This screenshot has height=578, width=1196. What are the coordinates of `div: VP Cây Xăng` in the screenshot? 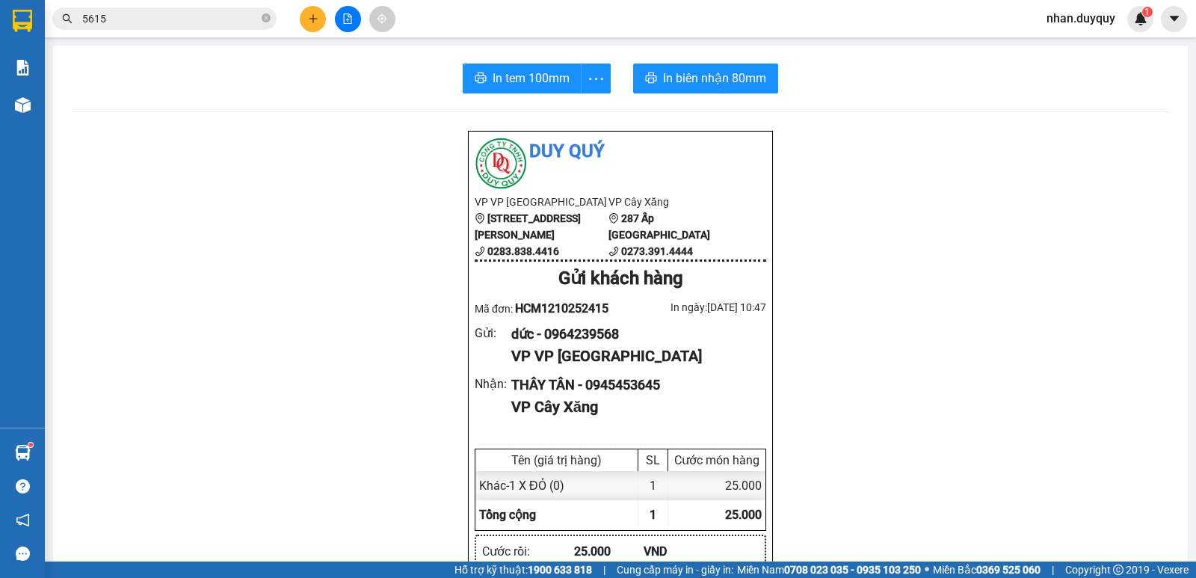 It's located at (632, 407).